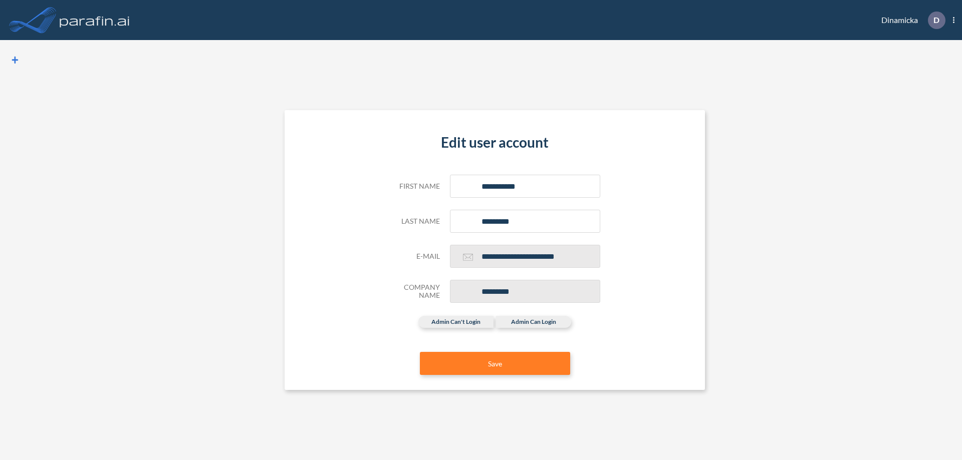 Image resolution: width=962 pixels, height=460 pixels. Describe the element at coordinates (415, 292) in the screenshot. I see `h5: Company Name` at that location.